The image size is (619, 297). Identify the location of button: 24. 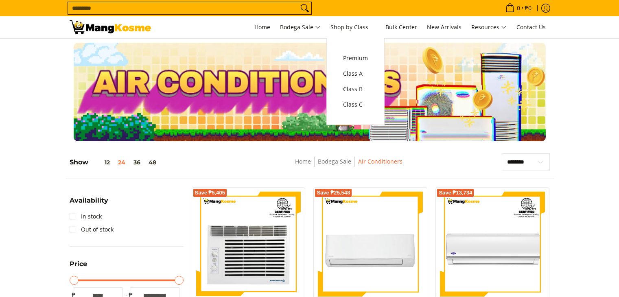
(122, 162).